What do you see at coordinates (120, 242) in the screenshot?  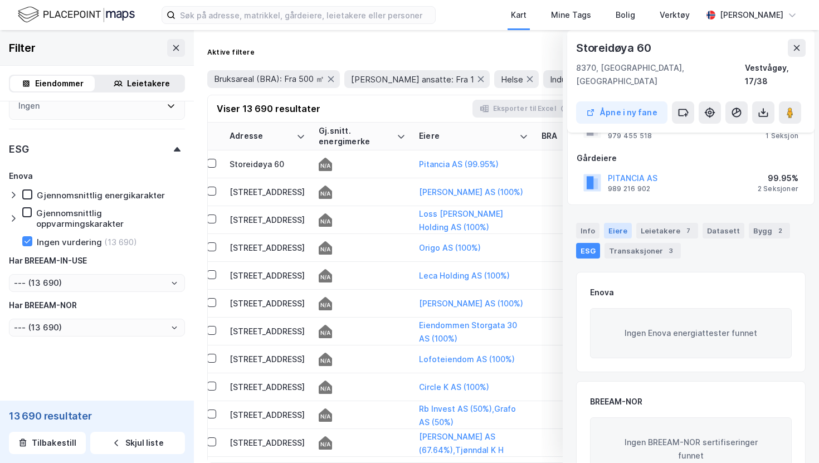 I see `div: (13 690)` at bounding box center [120, 242].